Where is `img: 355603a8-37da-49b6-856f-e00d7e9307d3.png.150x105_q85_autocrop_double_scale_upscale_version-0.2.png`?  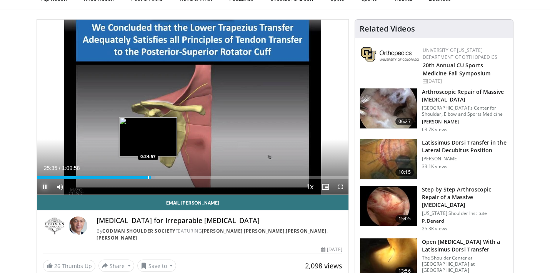
img: 355603a8-37da-49b6-856f-e00d7e9307d3.png.150x105_q85_autocrop_double_scale_upscale_version-0.2.png is located at coordinates (390, 54).